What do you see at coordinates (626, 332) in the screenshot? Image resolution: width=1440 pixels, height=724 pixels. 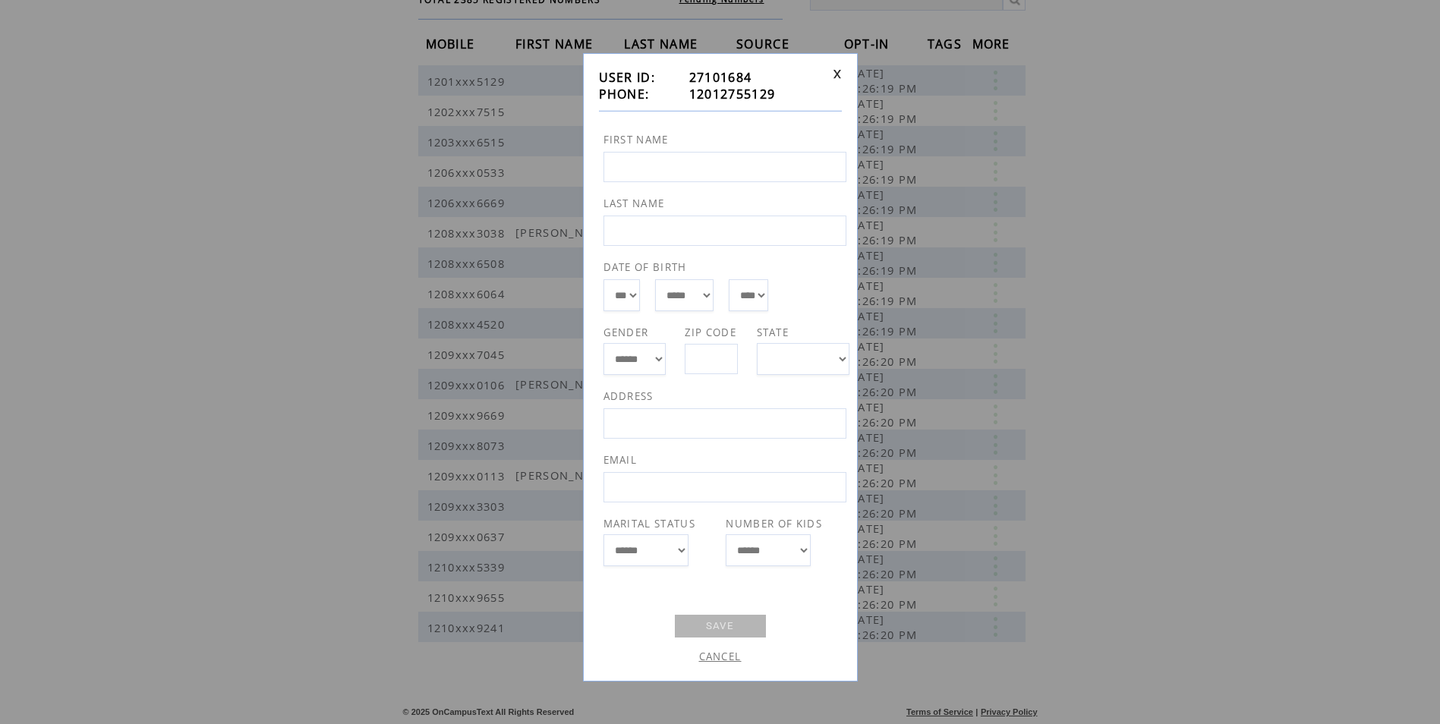 I see `span: GENDER` at bounding box center [626, 332].